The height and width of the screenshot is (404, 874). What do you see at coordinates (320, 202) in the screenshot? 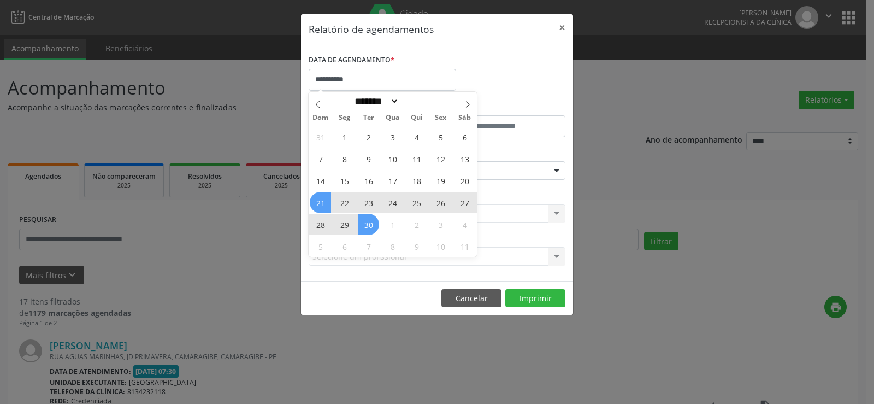
I see `span: Setembro 21, 2025` at bounding box center [320, 202].